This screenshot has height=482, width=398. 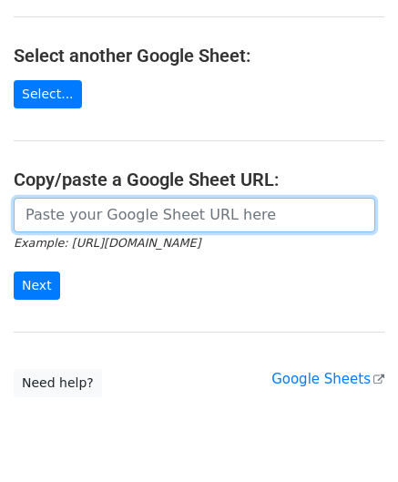 What do you see at coordinates (353, 438) in the screenshot?
I see `div: Chat Widget` at bounding box center [353, 438].